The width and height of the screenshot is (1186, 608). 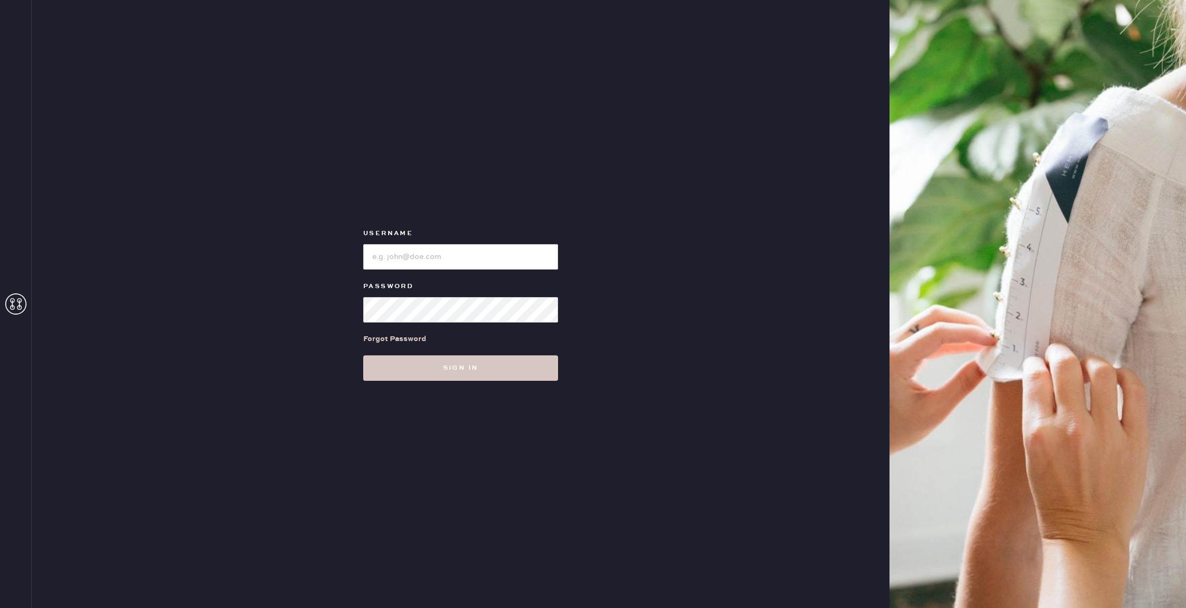 What do you see at coordinates (394, 339) in the screenshot?
I see `a: Forgot Password` at bounding box center [394, 339].